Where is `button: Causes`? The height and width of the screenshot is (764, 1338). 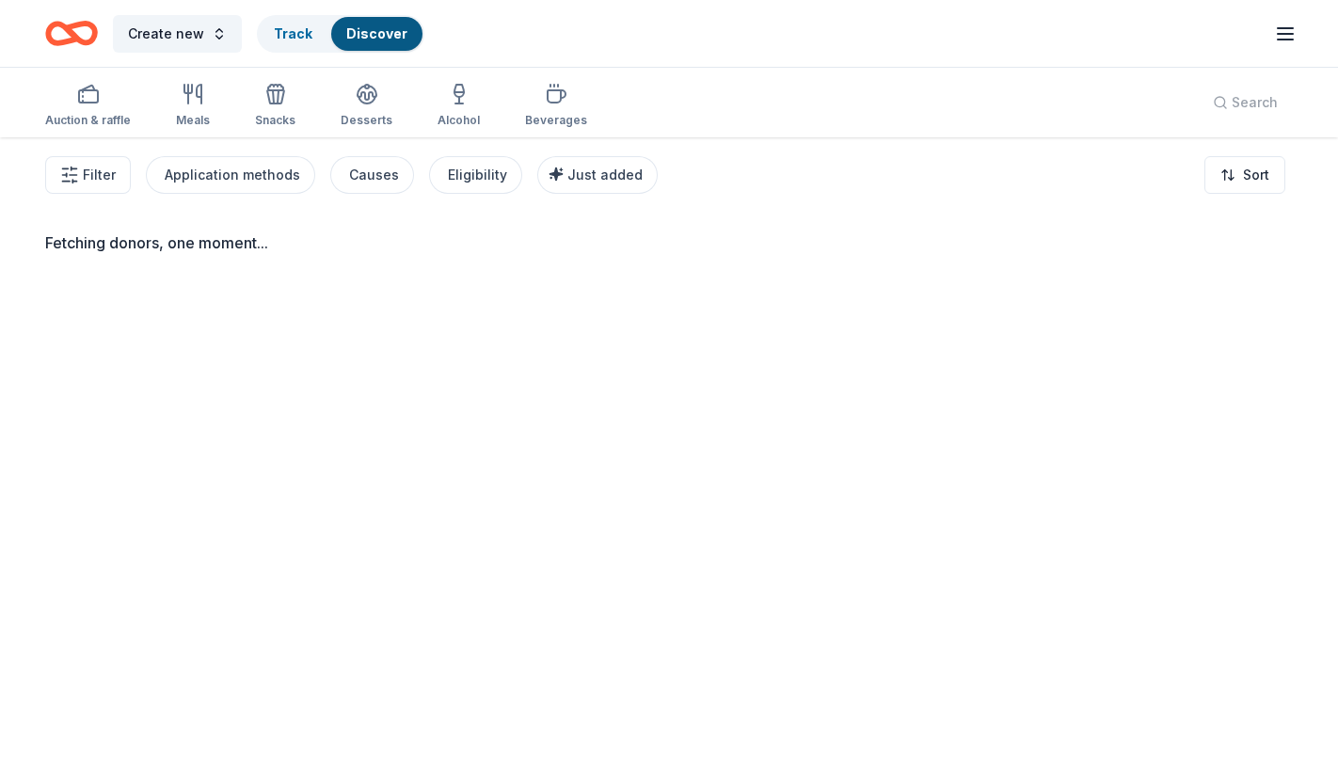
button: Causes is located at coordinates (372, 175).